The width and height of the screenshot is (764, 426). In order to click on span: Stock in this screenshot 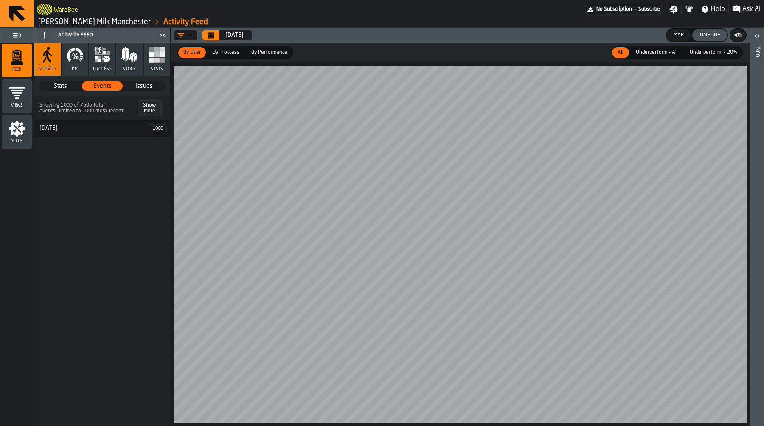, I will do `click(129, 69)`.